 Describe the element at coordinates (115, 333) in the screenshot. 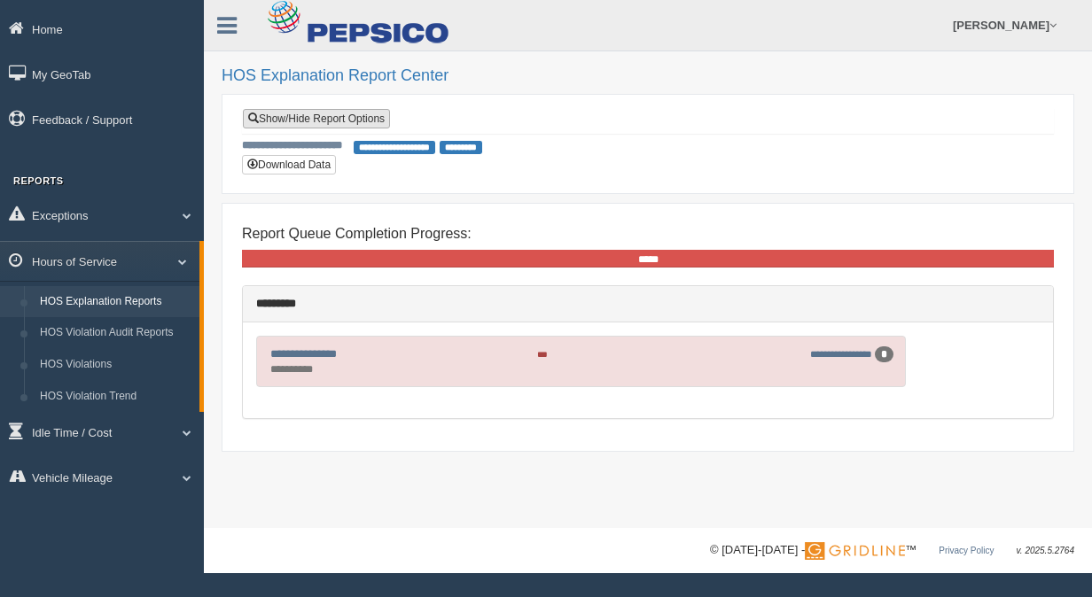

I see `a: HOS Violation Audit Reports` at that location.